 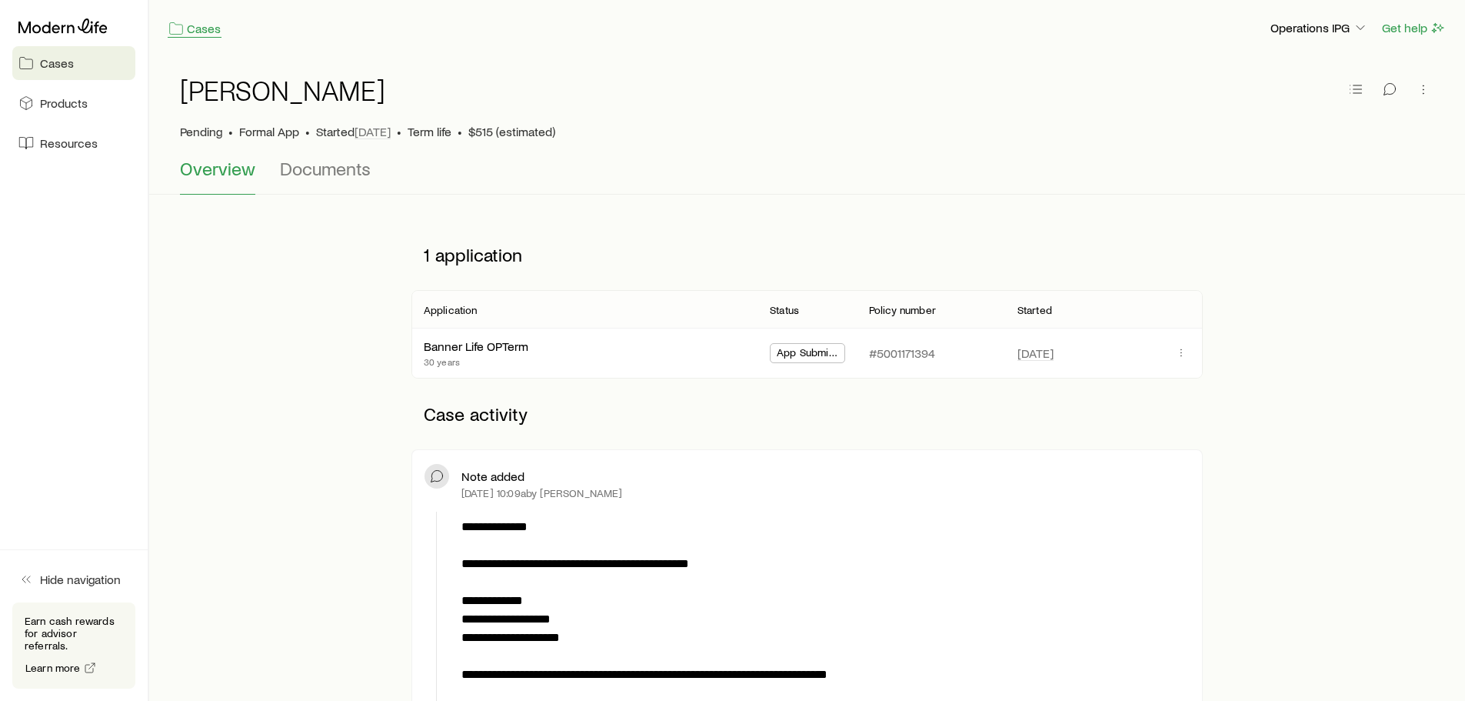 I want to click on p: Note added, so click(x=493, y=476).